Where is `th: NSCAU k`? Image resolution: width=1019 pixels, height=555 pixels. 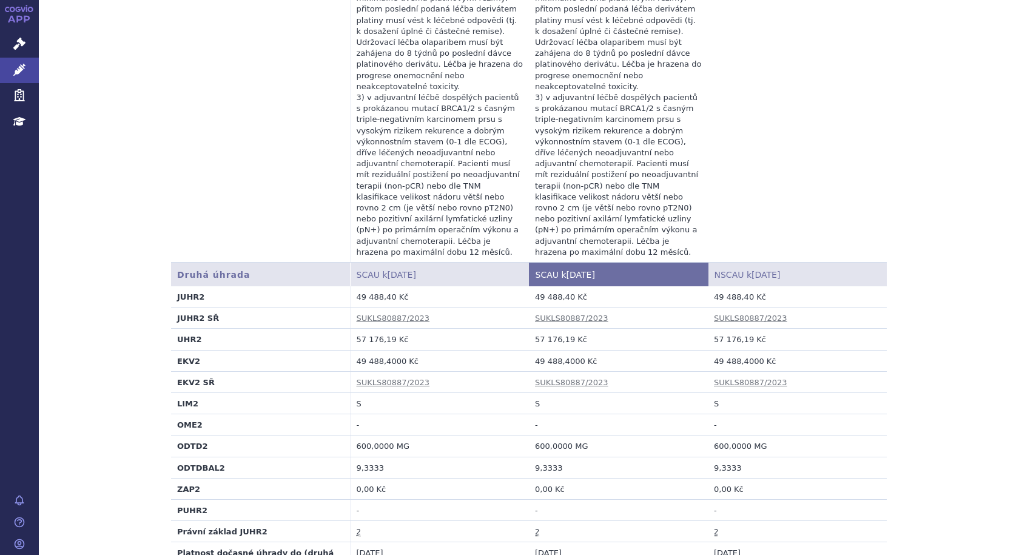
th: NSCAU k is located at coordinates (797, 274).